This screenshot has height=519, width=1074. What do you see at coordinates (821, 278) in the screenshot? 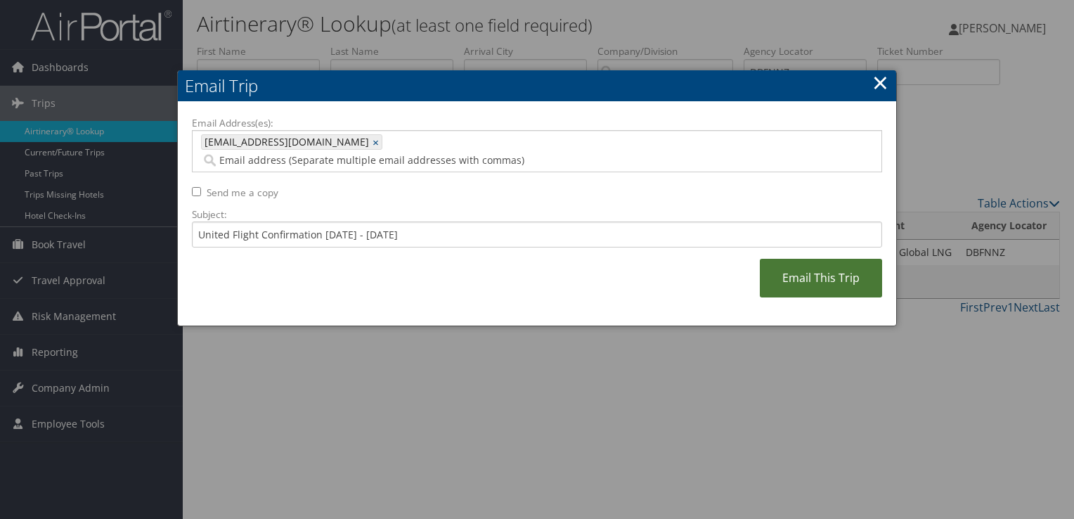
I see `a: Email This Trip` at bounding box center [821, 278].